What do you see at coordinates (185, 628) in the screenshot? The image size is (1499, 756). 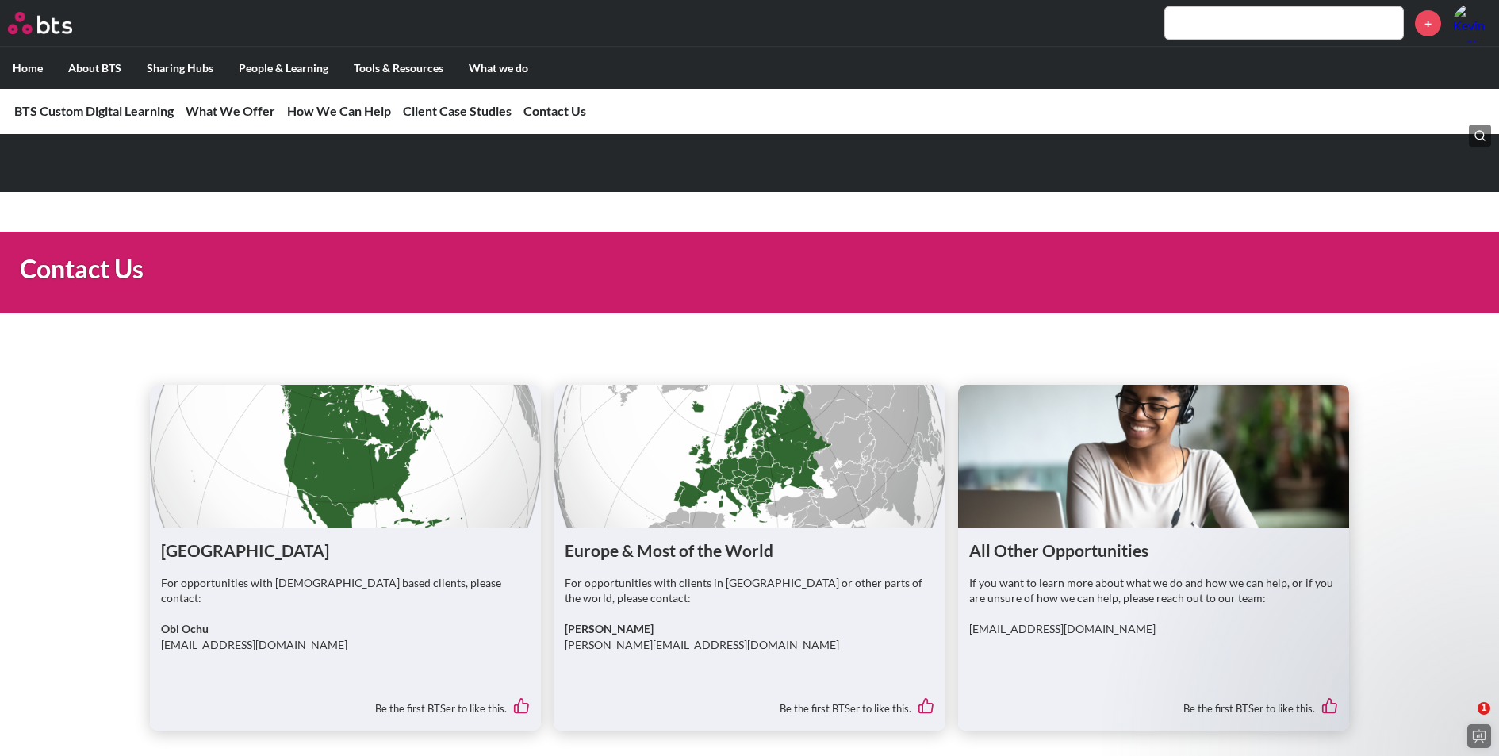 I see `strong: Obi Ochu` at bounding box center [185, 628].